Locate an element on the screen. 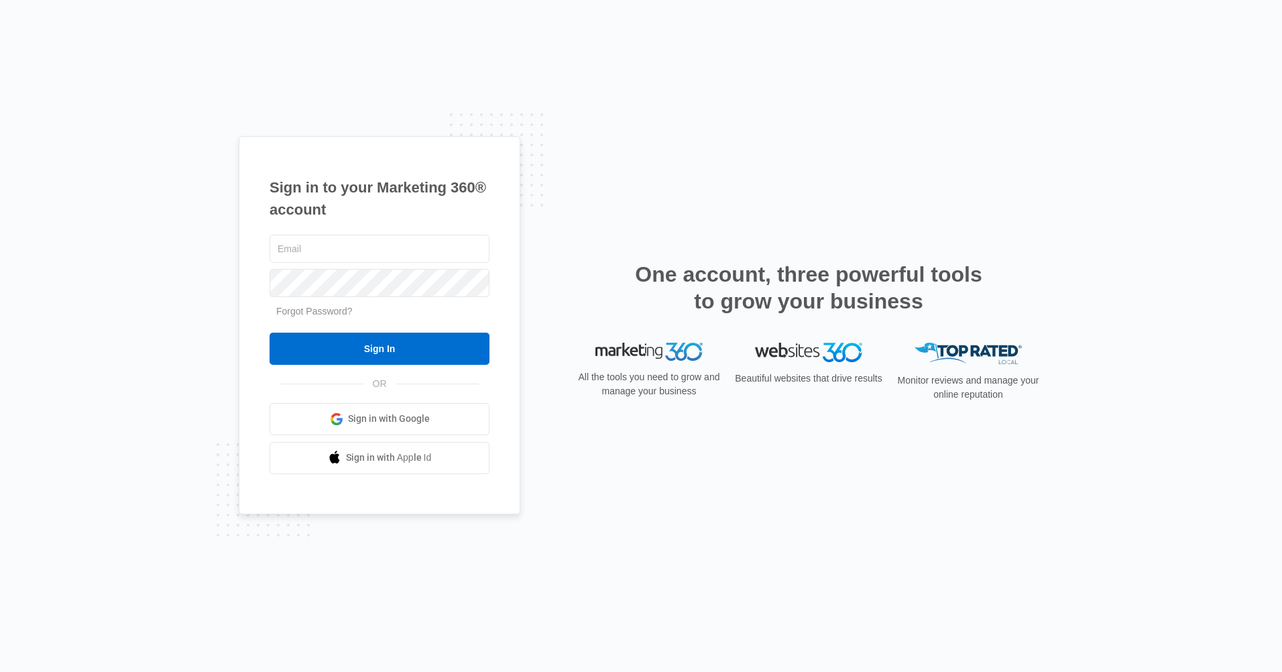  p: All the tools you need to grow and manage your business is located at coordinates (649, 384).